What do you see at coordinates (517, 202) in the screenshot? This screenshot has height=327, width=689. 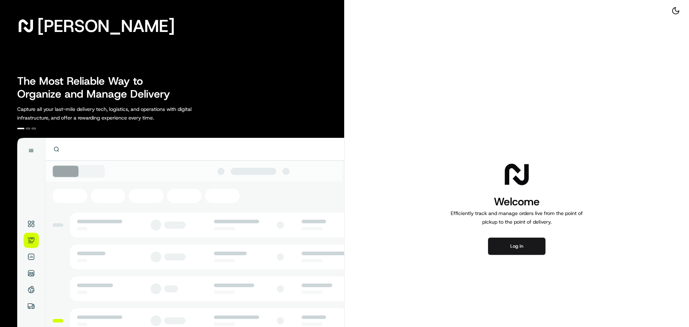 I see `h1: Welcome` at bounding box center [517, 202].